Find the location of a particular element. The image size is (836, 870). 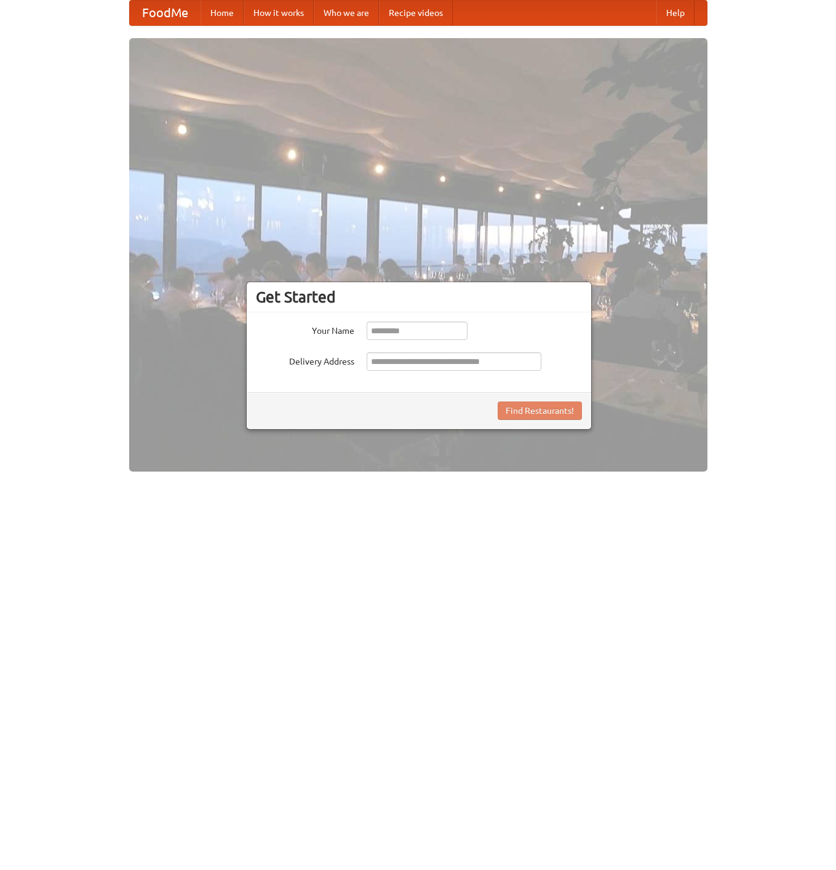

a: Help is located at coordinates (675, 13).